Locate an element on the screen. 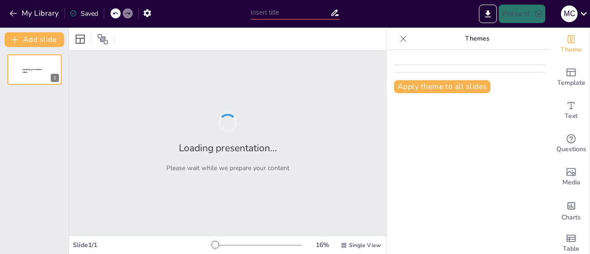 The width and height of the screenshot is (590, 254). button: Export to PowerPoint is located at coordinates (487, 14).